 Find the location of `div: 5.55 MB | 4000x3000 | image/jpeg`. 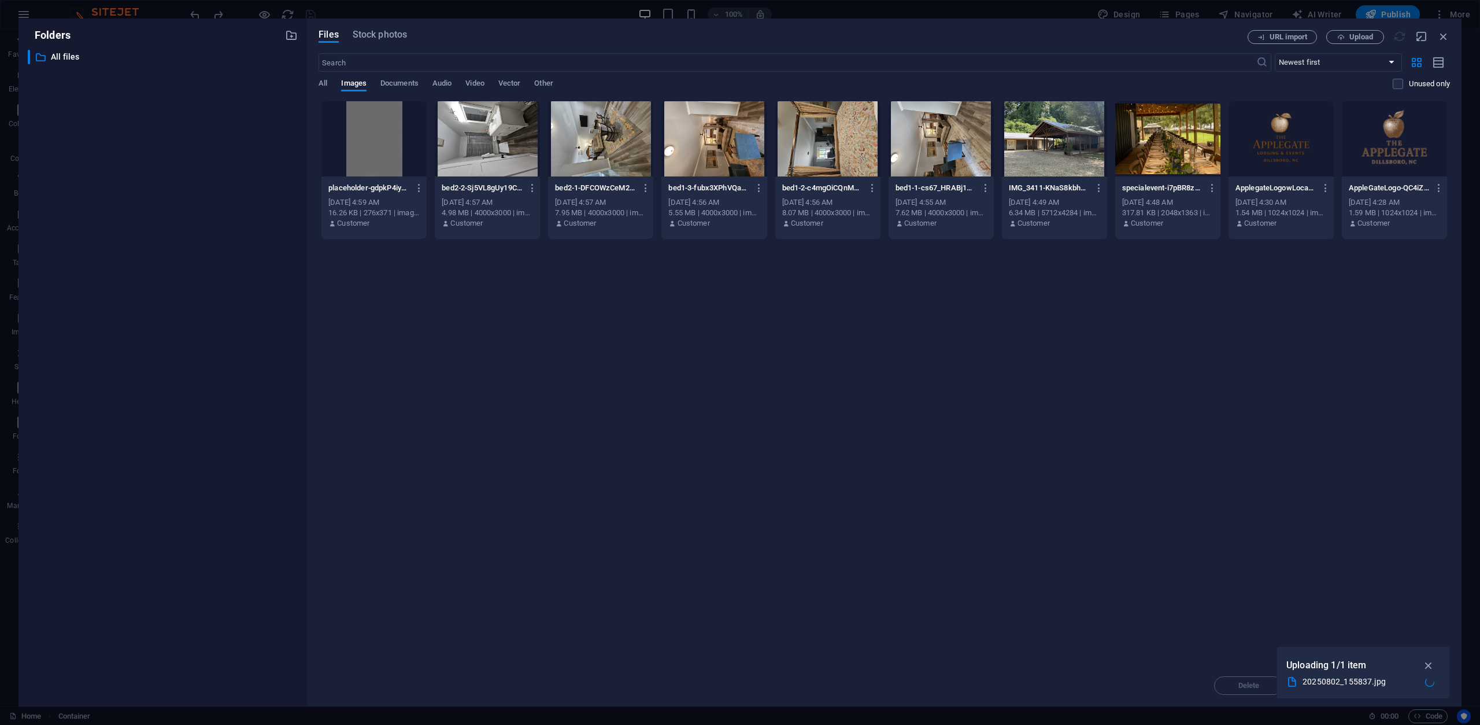

div: 5.55 MB | 4000x3000 | image/jpeg is located at coordinates (714, 213).